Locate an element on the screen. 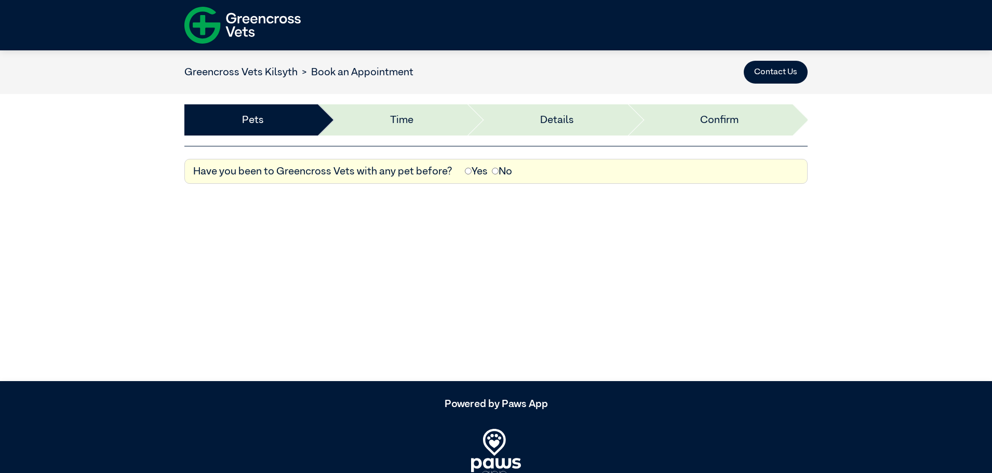 This screenshot has width=992, height=473. a: Pets is located at coordinates (253, 120).